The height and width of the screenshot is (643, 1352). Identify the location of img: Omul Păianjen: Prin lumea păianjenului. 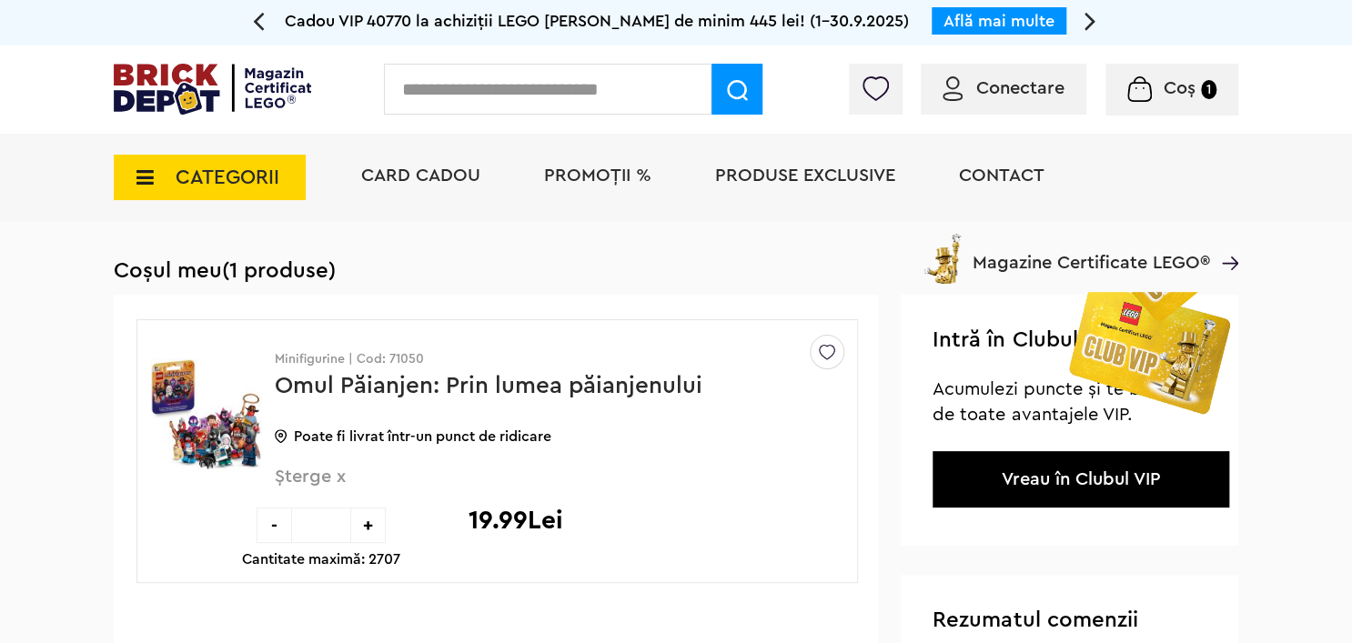
(206, 414).